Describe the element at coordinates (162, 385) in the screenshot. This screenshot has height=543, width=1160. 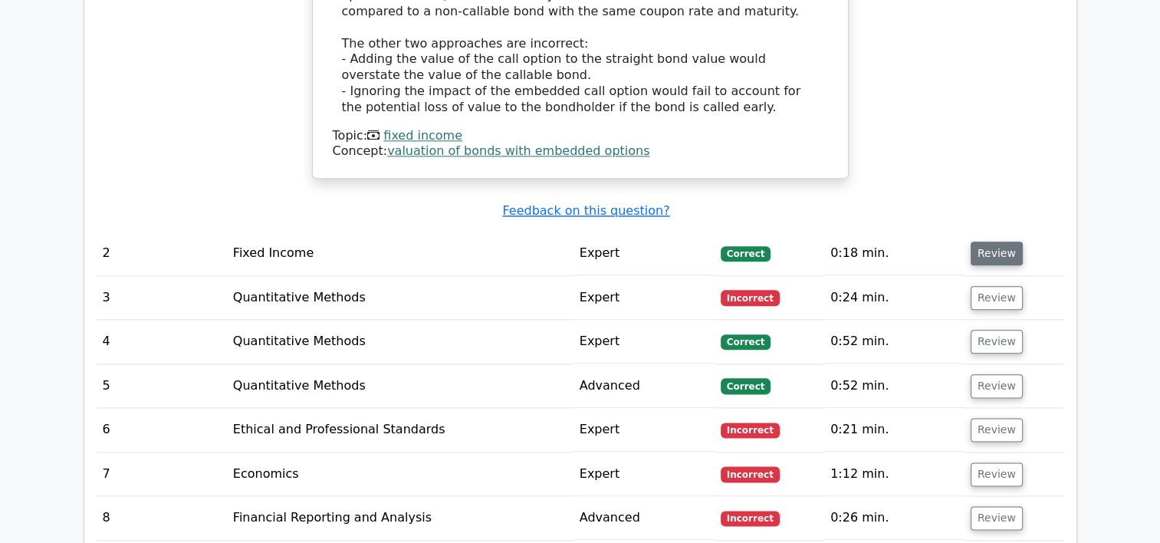
I see `td: 5` at that location.